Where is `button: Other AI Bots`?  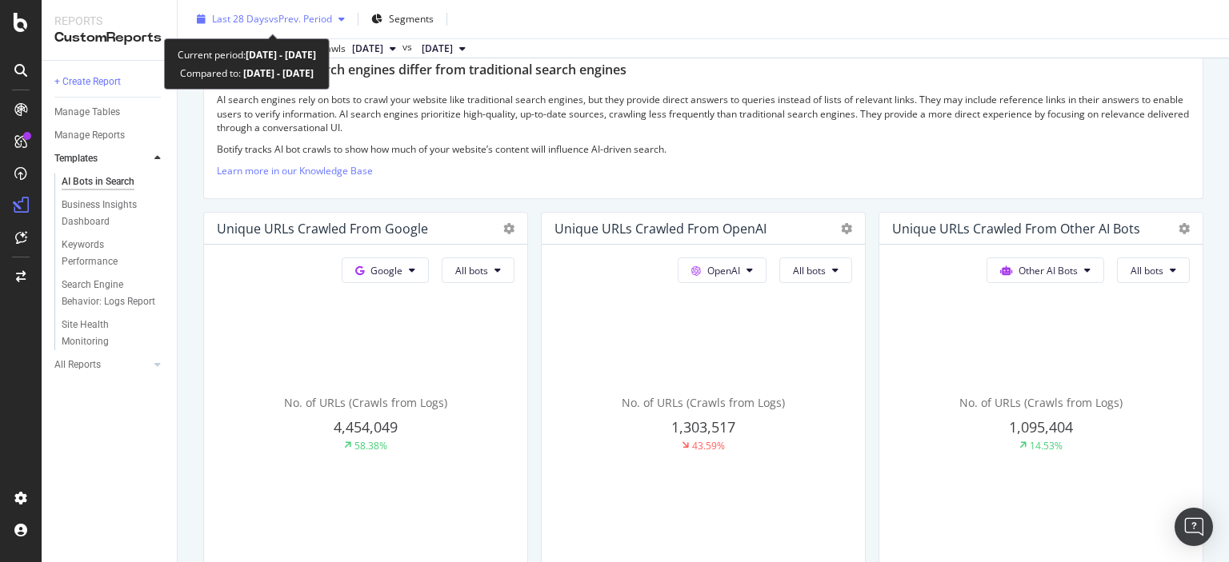
button: Other AI Bots is located at coordinates (1045, 270).